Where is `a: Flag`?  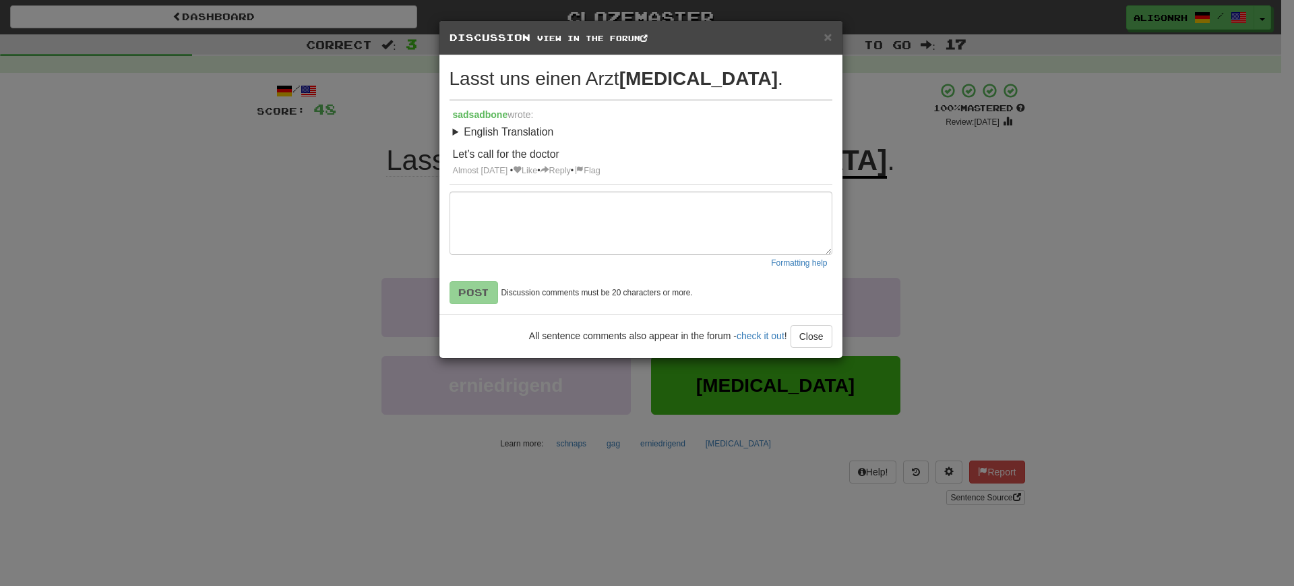 a: Flag is located at coordinates (588, 171).